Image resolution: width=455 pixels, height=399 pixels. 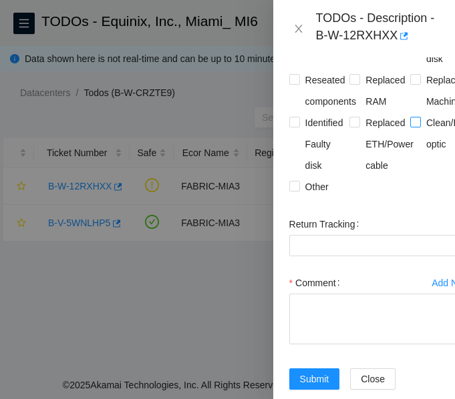 What do you see at coordinates (385, 91) in the screenshot?
I see `span: Replaced RAM` at bounding box center [385, 91].